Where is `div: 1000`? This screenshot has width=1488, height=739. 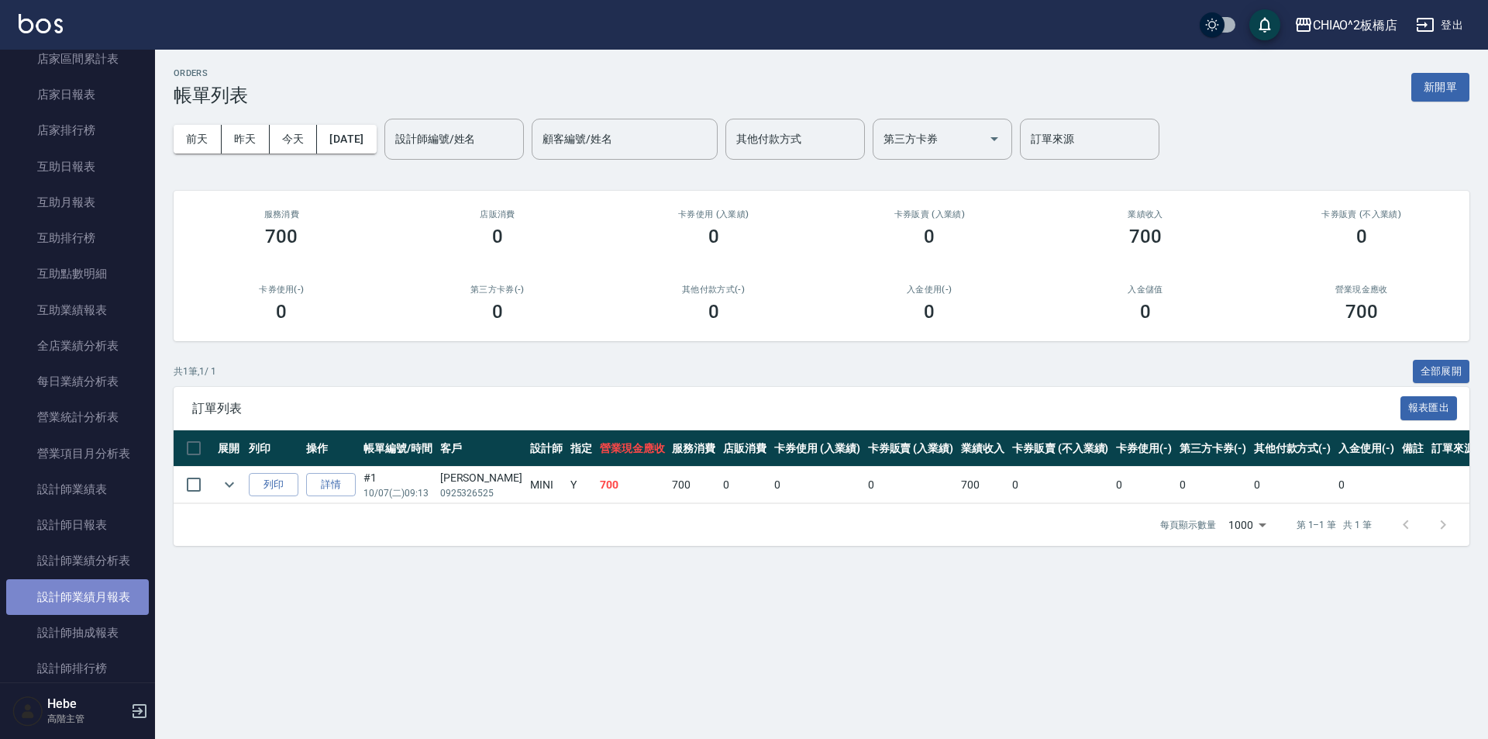
div: 1000 is located at coordinates (1247, 525).